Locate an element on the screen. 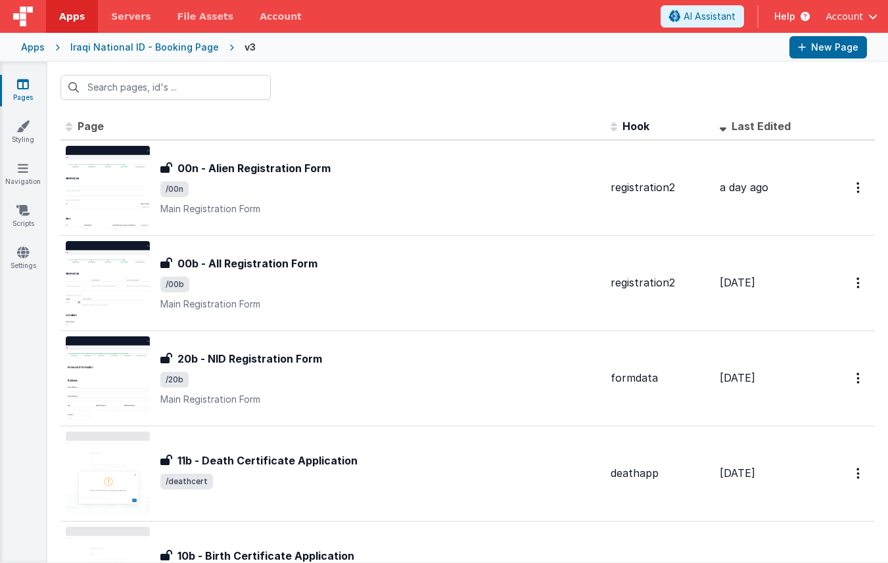 Image resolution: width=888 pixels, height=563 pixels. div: v3 is located at coordinates (252, 47).